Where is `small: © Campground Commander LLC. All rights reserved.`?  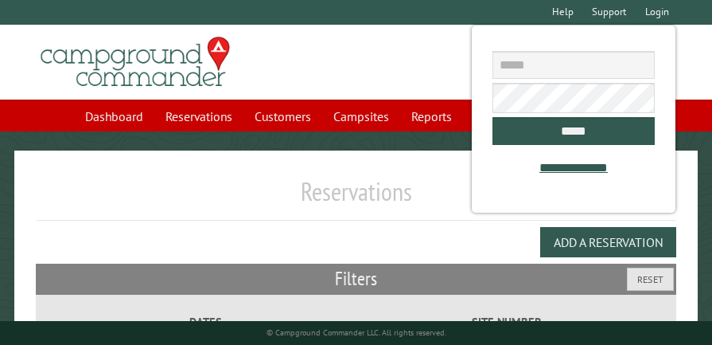
small: © Campground Commander LLC. All rights reserved. is located at coordinates (357, 332).